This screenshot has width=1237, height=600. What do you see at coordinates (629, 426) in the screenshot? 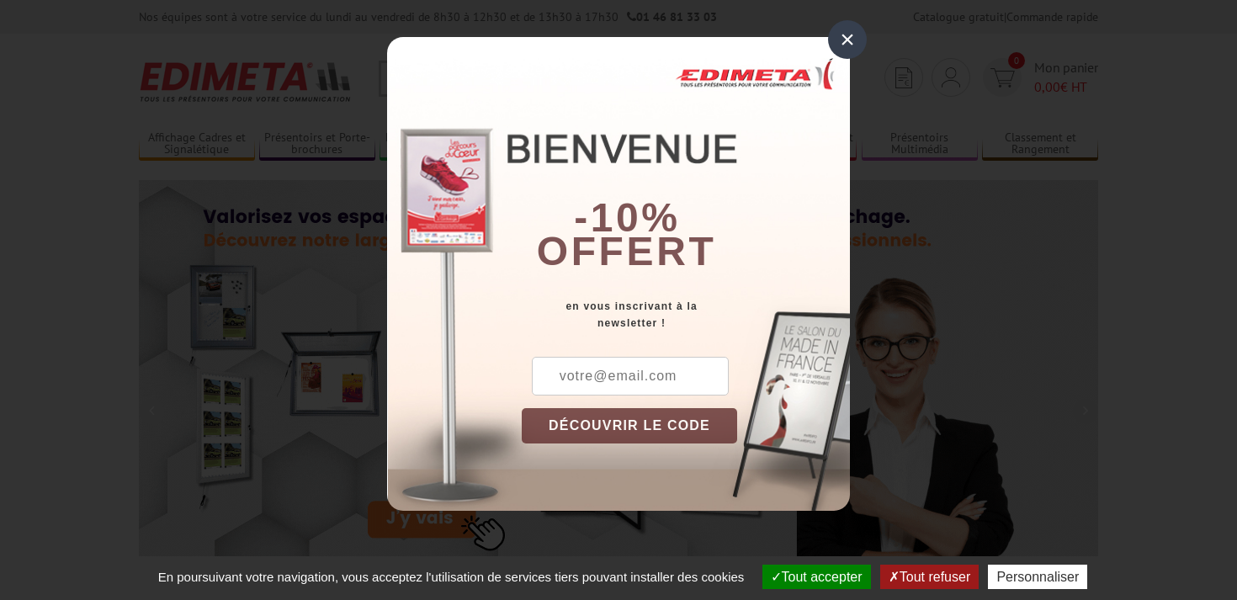
I see `button: DÉCOUVRIR LE CODE` at bounding box center [629, 426].